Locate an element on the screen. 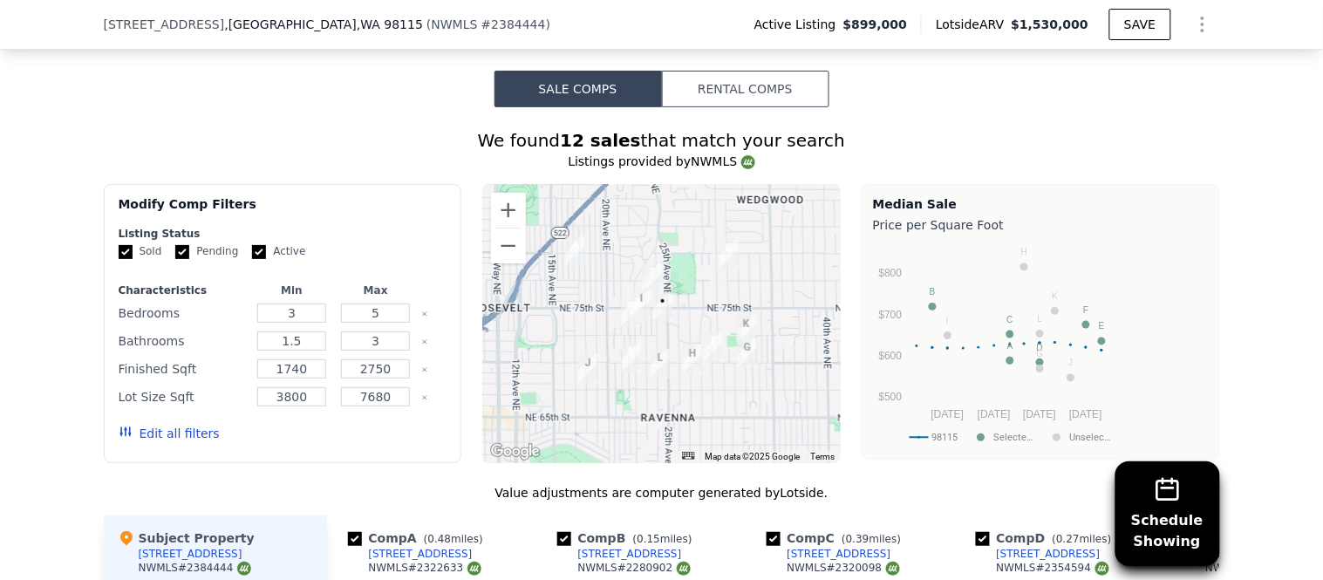  span: Map data ©2025 Google is located at coordinates (753, 456).